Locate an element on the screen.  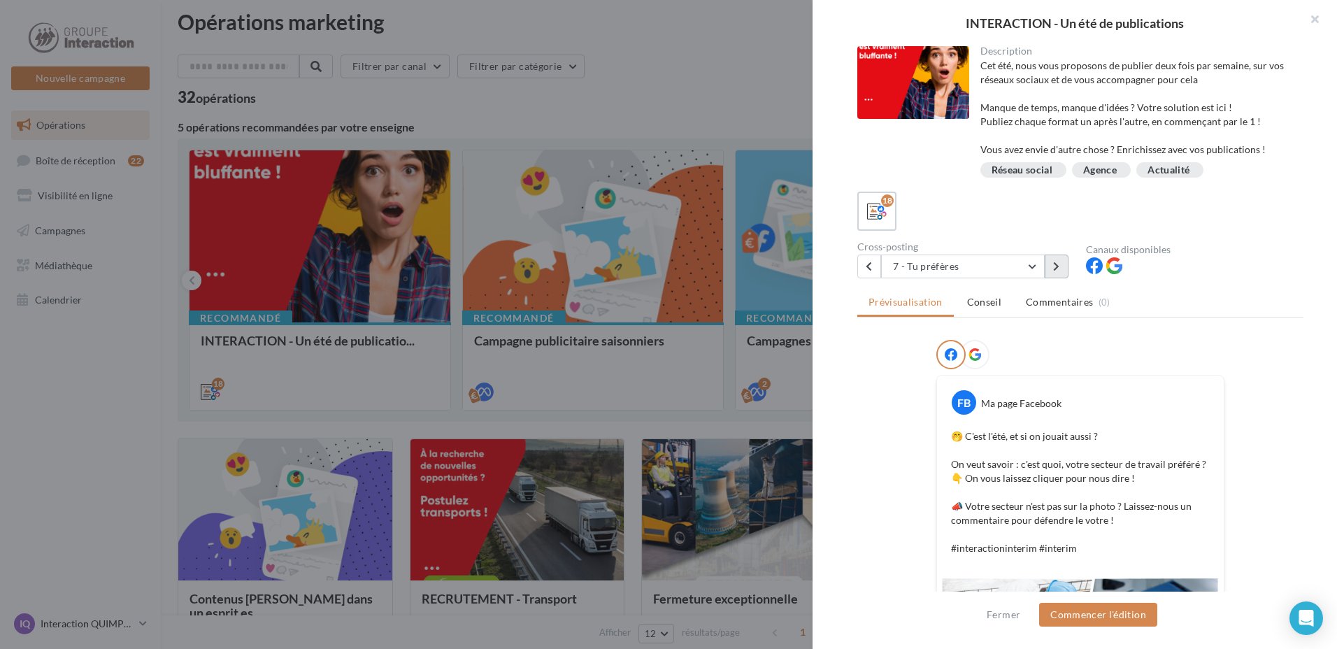
button: 7 - Tu préfères is located at coordinates (963, 266).